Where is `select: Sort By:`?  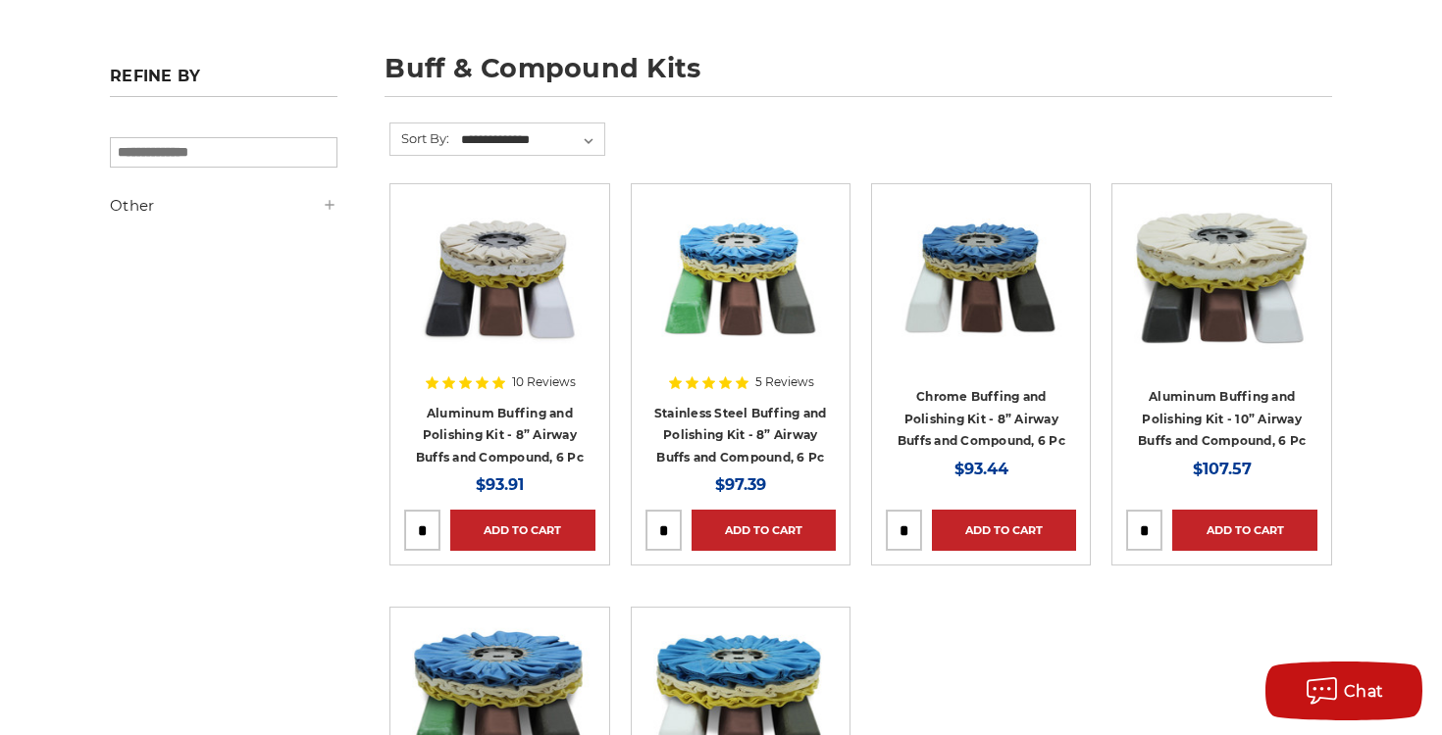 select: Sort By: is located at coordinates (531, 140).